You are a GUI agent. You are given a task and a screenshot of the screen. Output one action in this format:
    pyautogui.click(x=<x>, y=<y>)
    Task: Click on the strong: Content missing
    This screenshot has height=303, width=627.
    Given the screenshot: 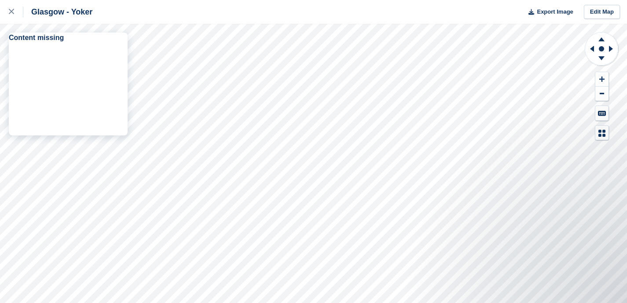 What is the action you would take?
    pyautogui.click(x=36, y=37)
    